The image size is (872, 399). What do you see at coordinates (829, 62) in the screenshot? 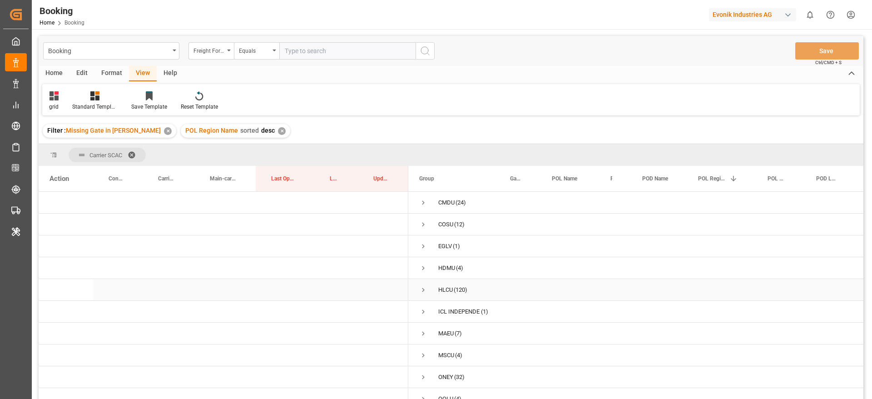
I see `span: Ctrl/CMD + S` at bounding box center [829, 62].